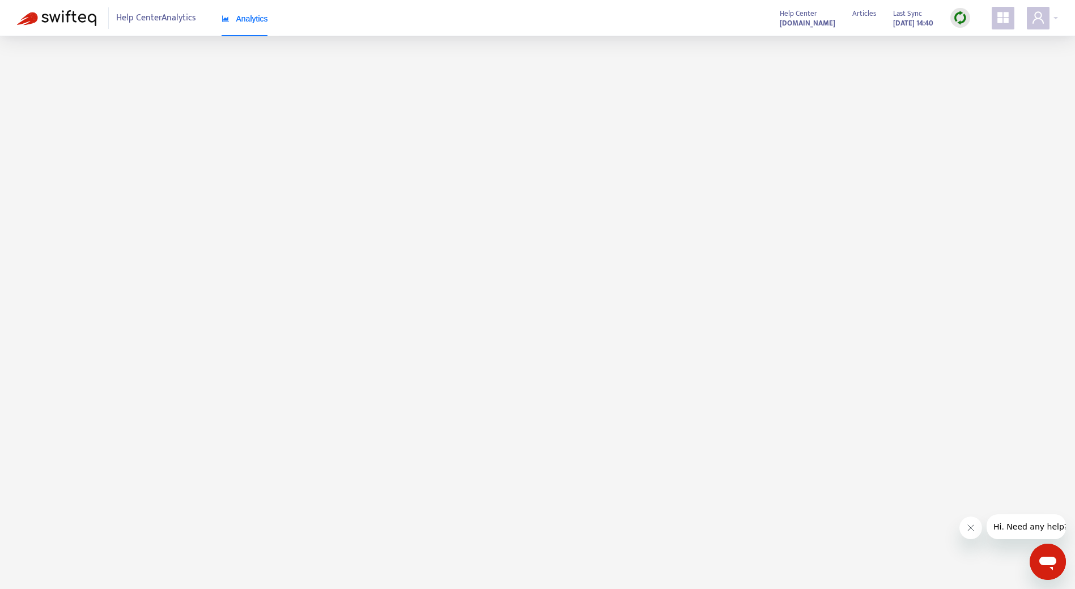 The height and width of the screenshot is (589, 1075). Describe the element at coordinates (1003, 18) in the screenshot. I see `span: appstore` at that location.